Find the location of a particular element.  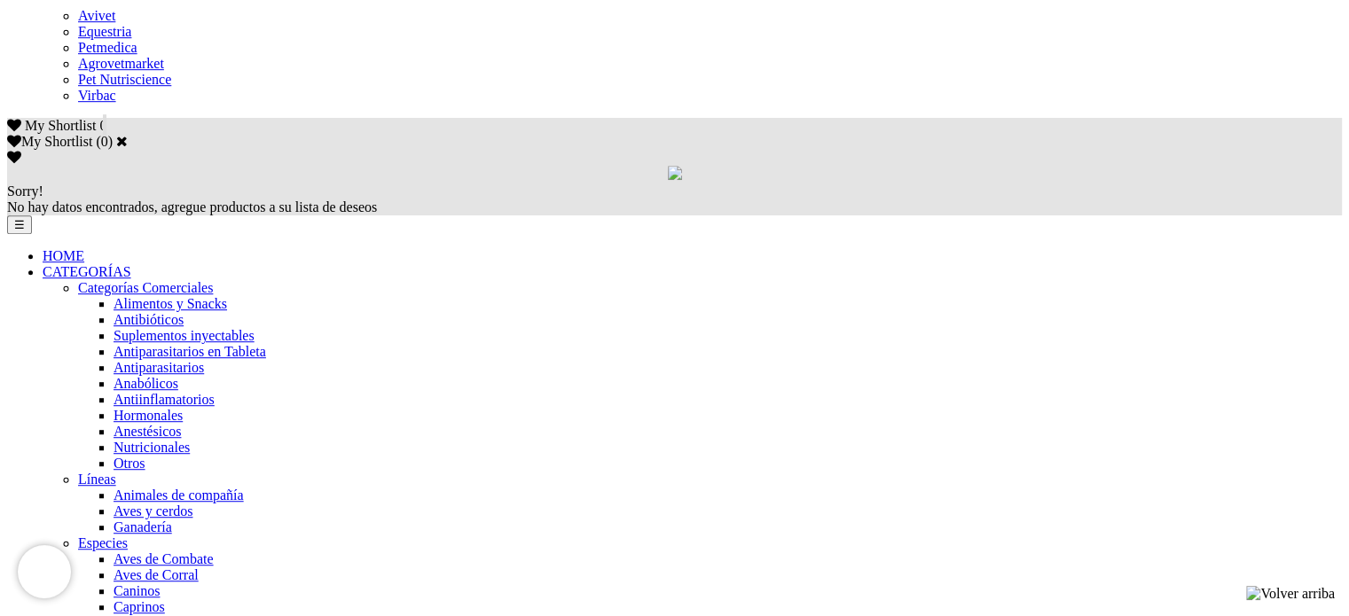

span: Anabólicos is located at coordinates (145, 383).